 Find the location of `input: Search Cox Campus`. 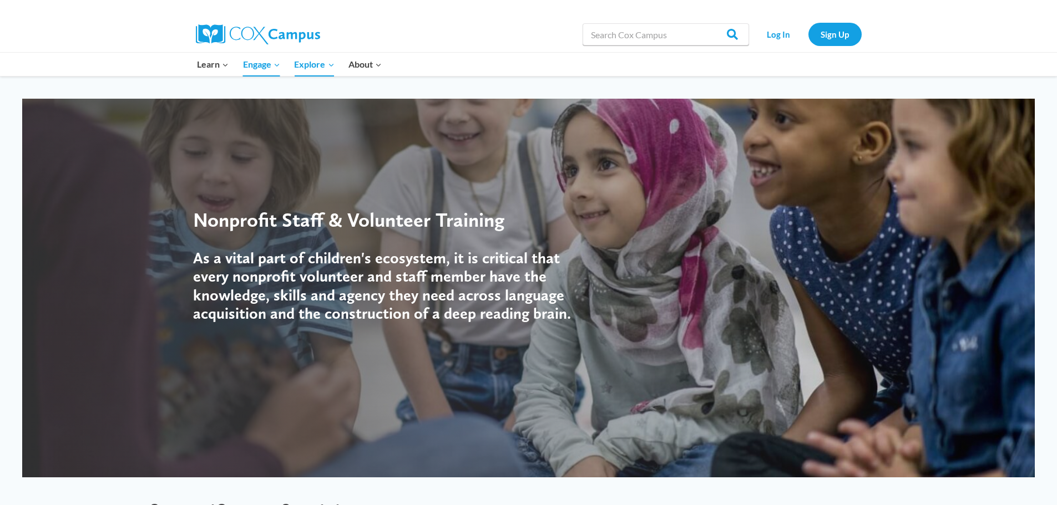

input: Search Cox Campus is located at coordinates (666, 34).